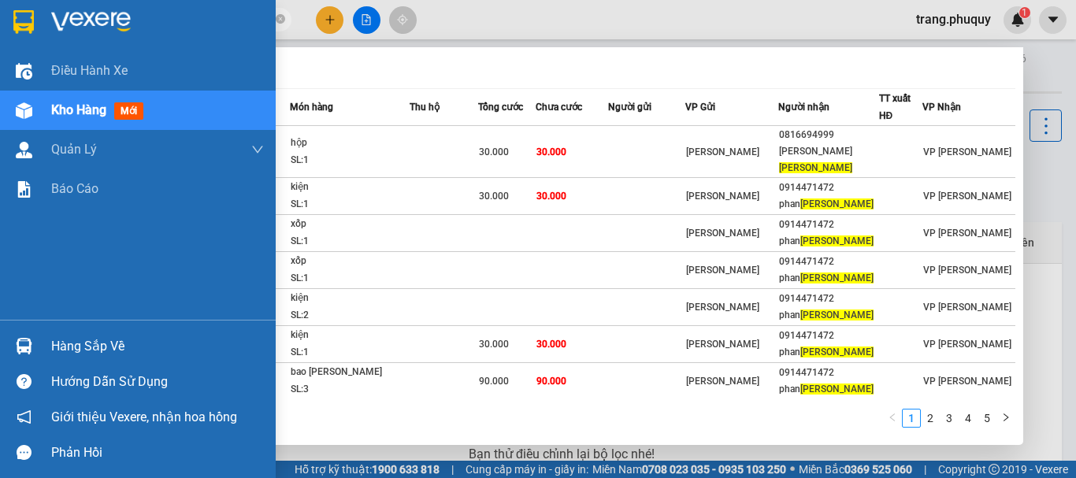  Describe the element at coordinates (24, 417) in the screenshot. I see `span: notification` at that location.